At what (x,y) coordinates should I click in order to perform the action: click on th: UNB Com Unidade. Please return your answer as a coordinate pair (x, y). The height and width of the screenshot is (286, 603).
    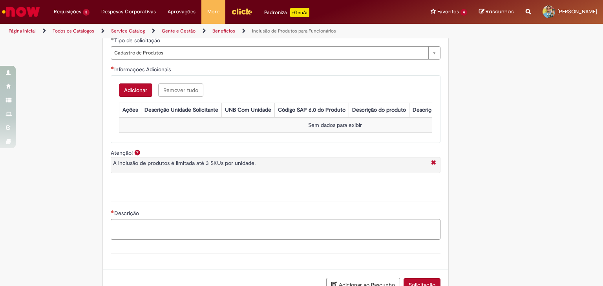
    Looking at the image, I should click on (248, 110).